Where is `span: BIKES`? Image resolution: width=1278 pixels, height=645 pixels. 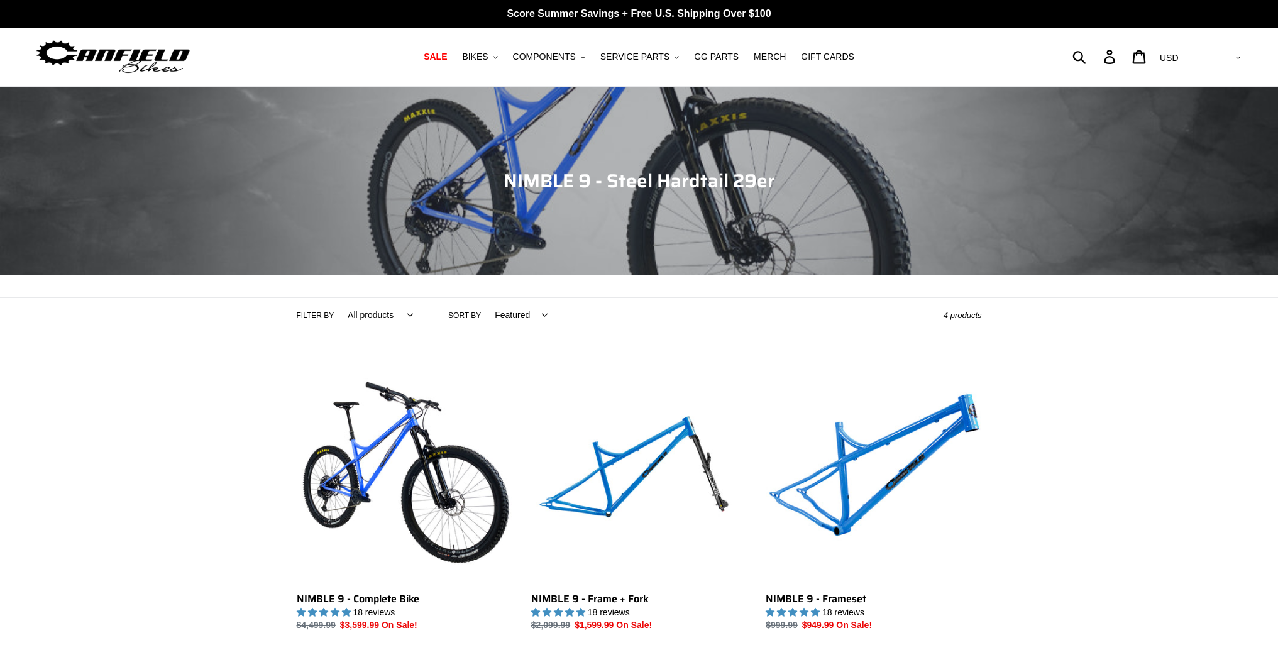 span: BIKES is located at coordinates (475, 57).